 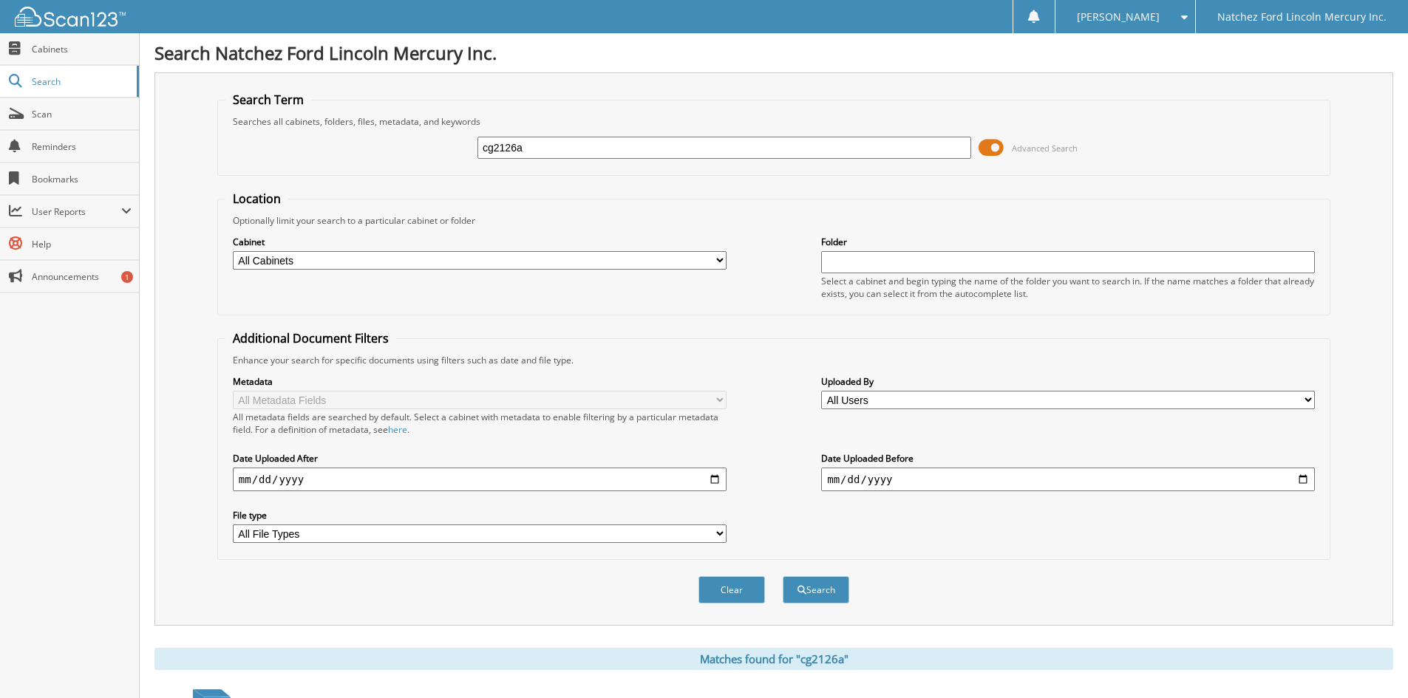 What do you see at coordinates (774, 360) in the screenshot?
I see `div: Enhance your search for specific documents using filters such as date and file type.` at bounding box center [774, 360].